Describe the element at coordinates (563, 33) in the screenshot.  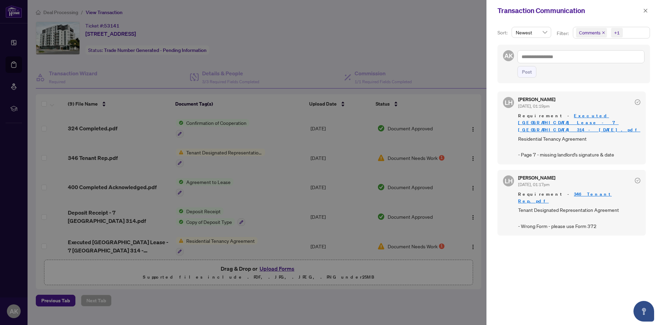
I see `p: Filter:` at that location.